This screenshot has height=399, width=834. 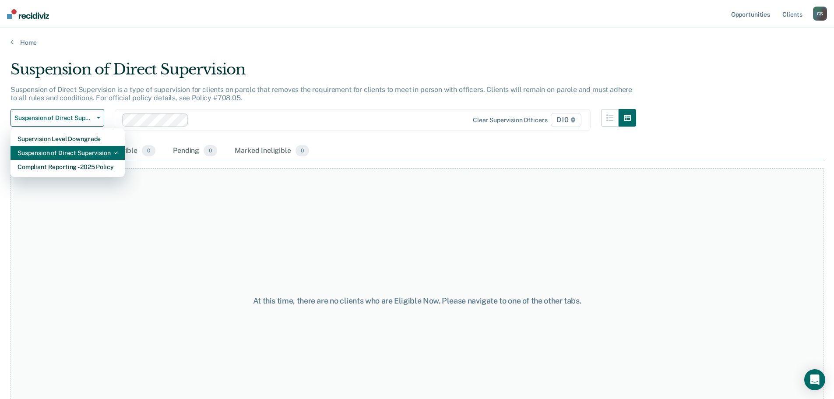 I want to click on div: Clear supervision officers, so click(x=510, y=120).